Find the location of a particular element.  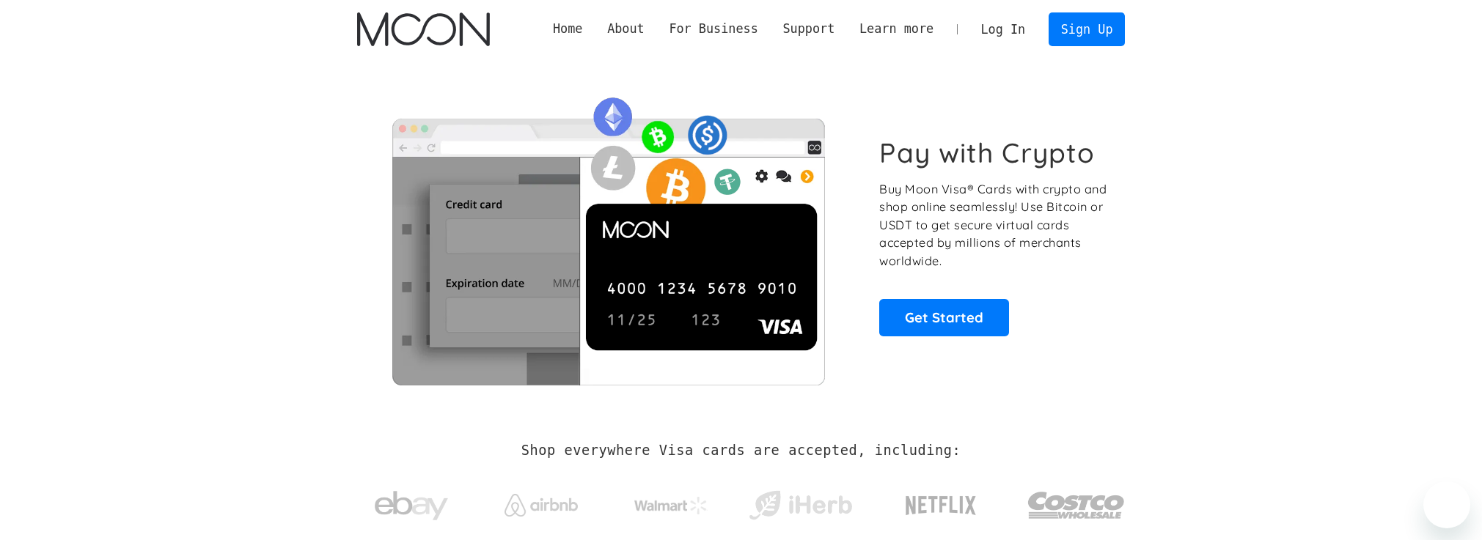

a: Sign Up is located at coordinates (1087, 29).